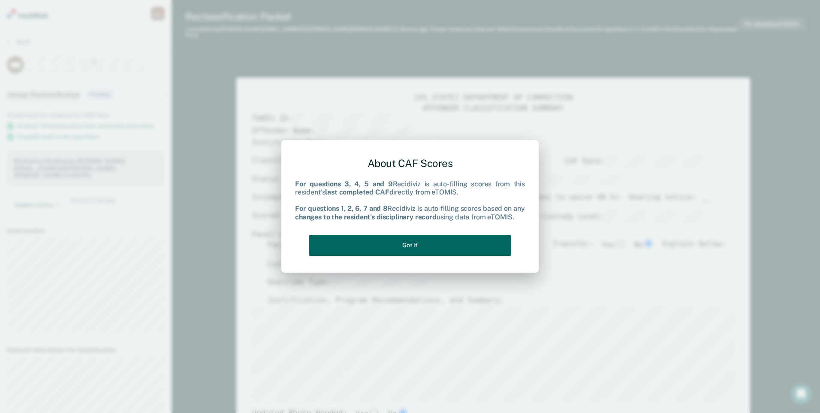  I want to click on b: For questions 1, 2, 6, 7 and 8, so click(341, 208).